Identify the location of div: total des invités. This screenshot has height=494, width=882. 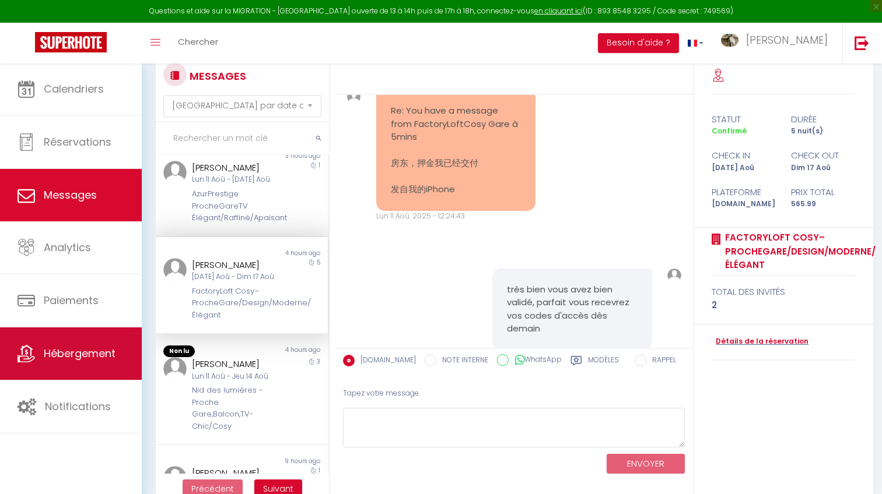
(783, 292).